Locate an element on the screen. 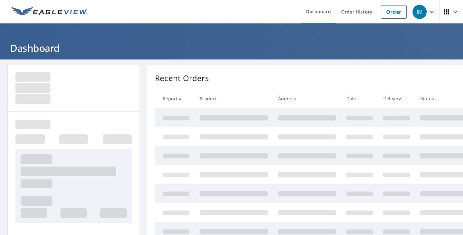 Image resolution: width=463 pixels, height=235 pixels. p: Recent Orders is located at coordinates (182, 78).